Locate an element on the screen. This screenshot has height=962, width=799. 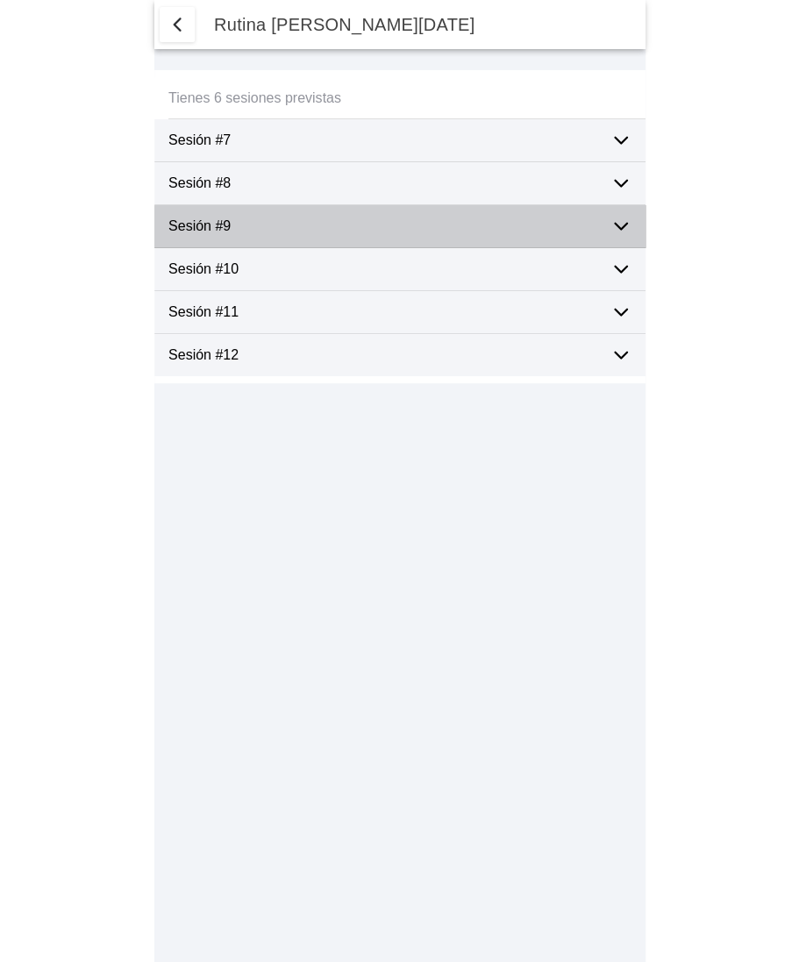
ion-label: Sesión #9 is located at coordinates (383, 226).